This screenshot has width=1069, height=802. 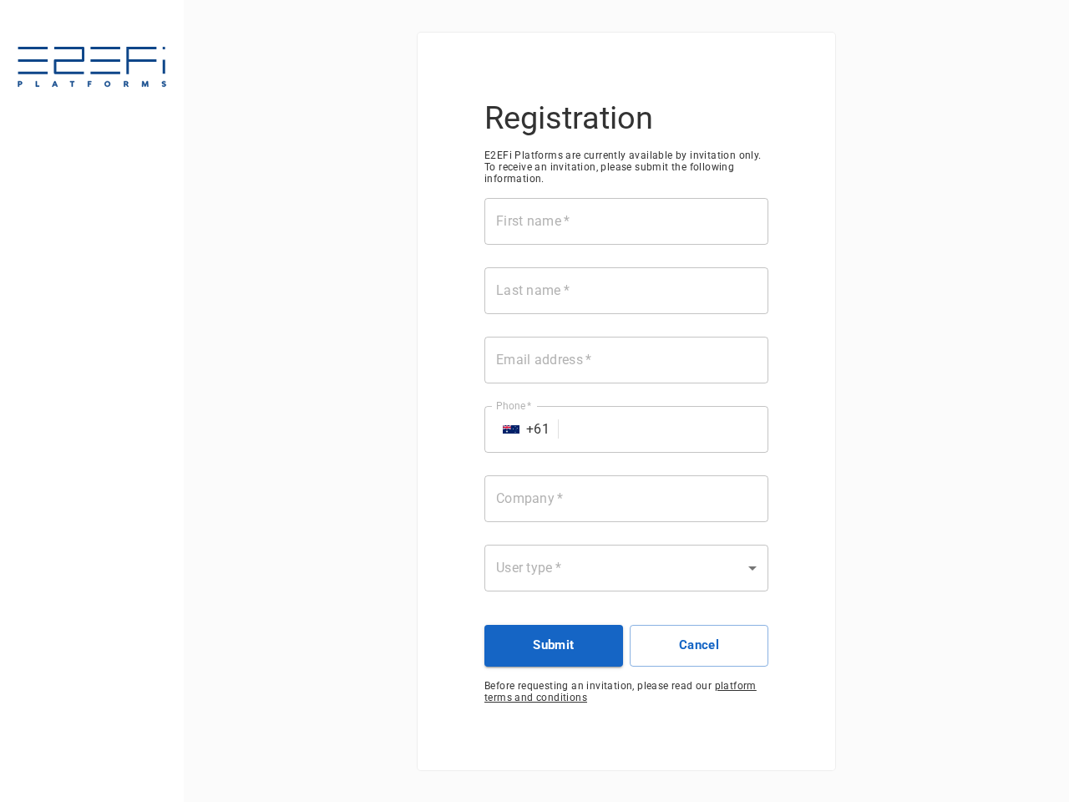 What do you see at coordinates (626, 118) in the screenshot?
I see `h3: Registration` at bounding box center [626, 118].